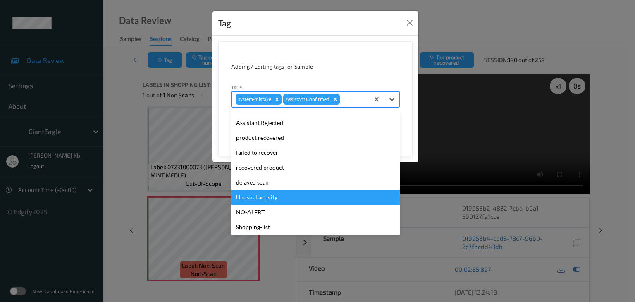  Describe the element at coordinates (316, 67) in the screenshot. I see `div: Adding / Editing tags for Sample` at that location.